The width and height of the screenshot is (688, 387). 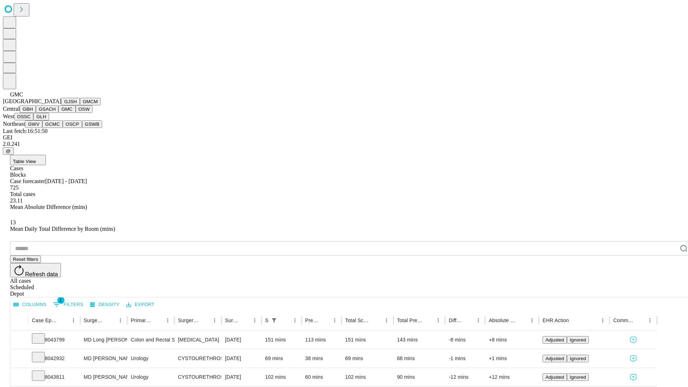 I want to click on span: 1, so click(x=61, y=300).